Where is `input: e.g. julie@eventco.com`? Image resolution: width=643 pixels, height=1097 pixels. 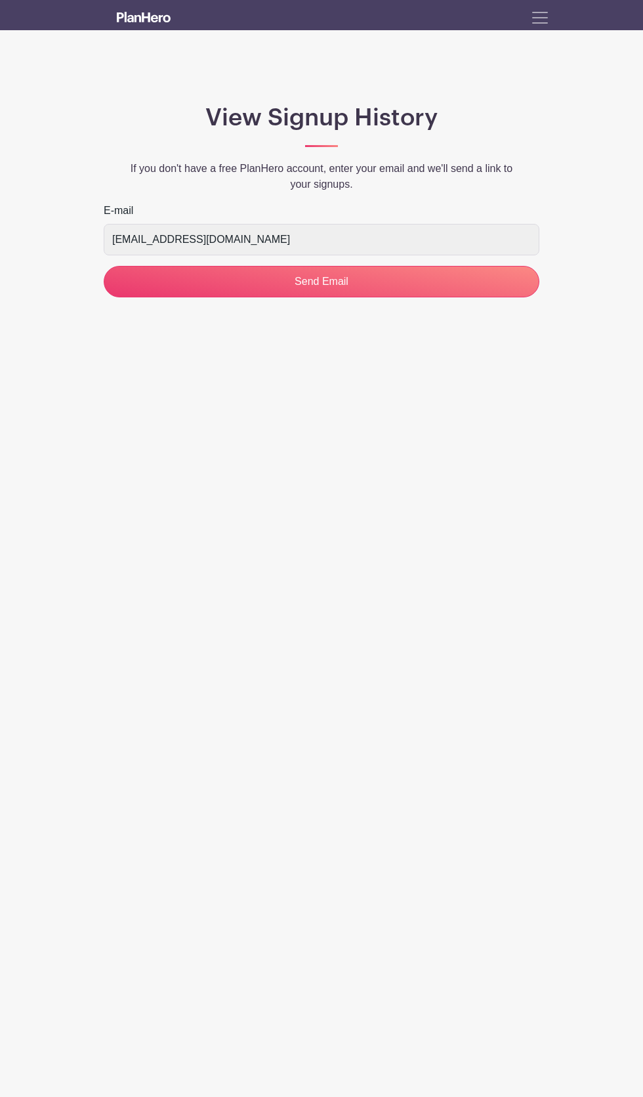
input: e.g. julie@eventco.com is located at coordinates (322, 240).